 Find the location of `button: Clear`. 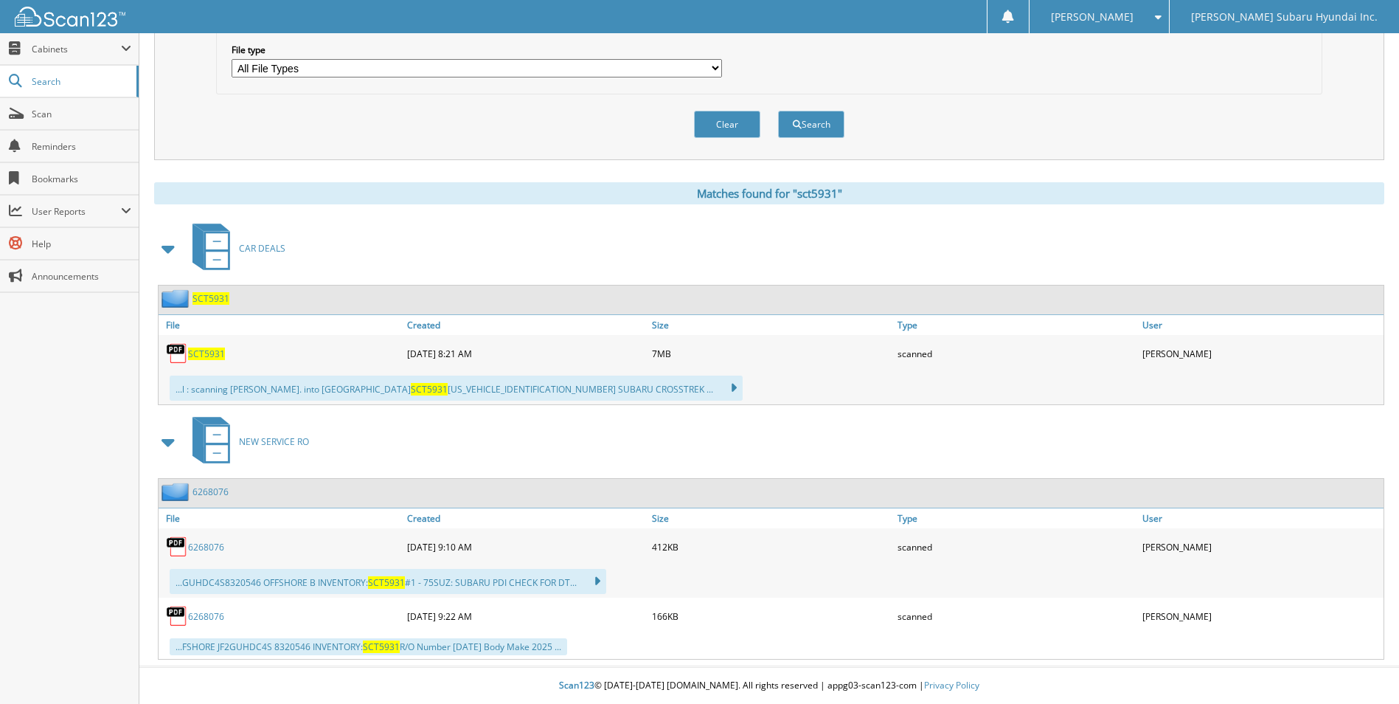

button: Clear is located at coordinates (727, 124).